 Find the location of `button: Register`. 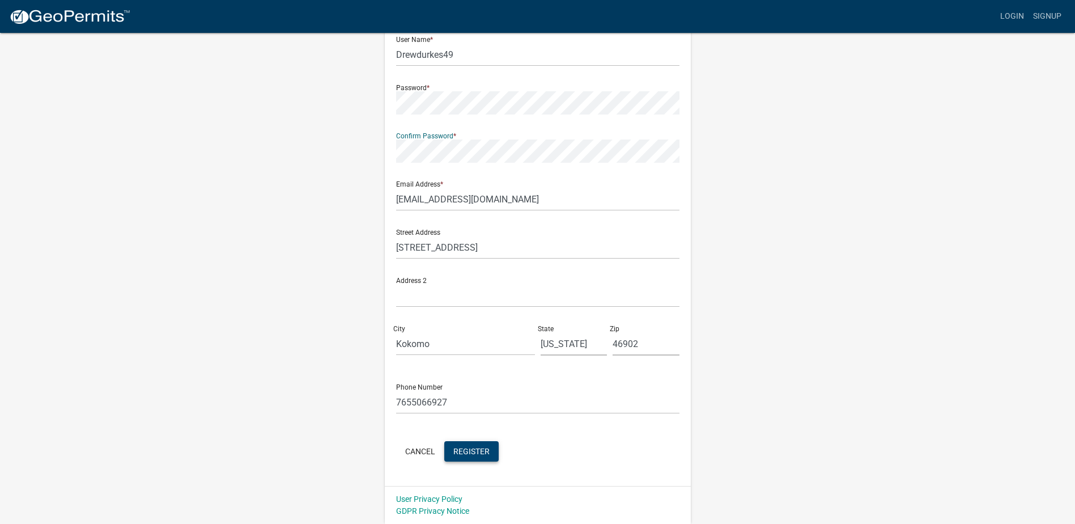

button: Register is located at coordinates (471, 451).